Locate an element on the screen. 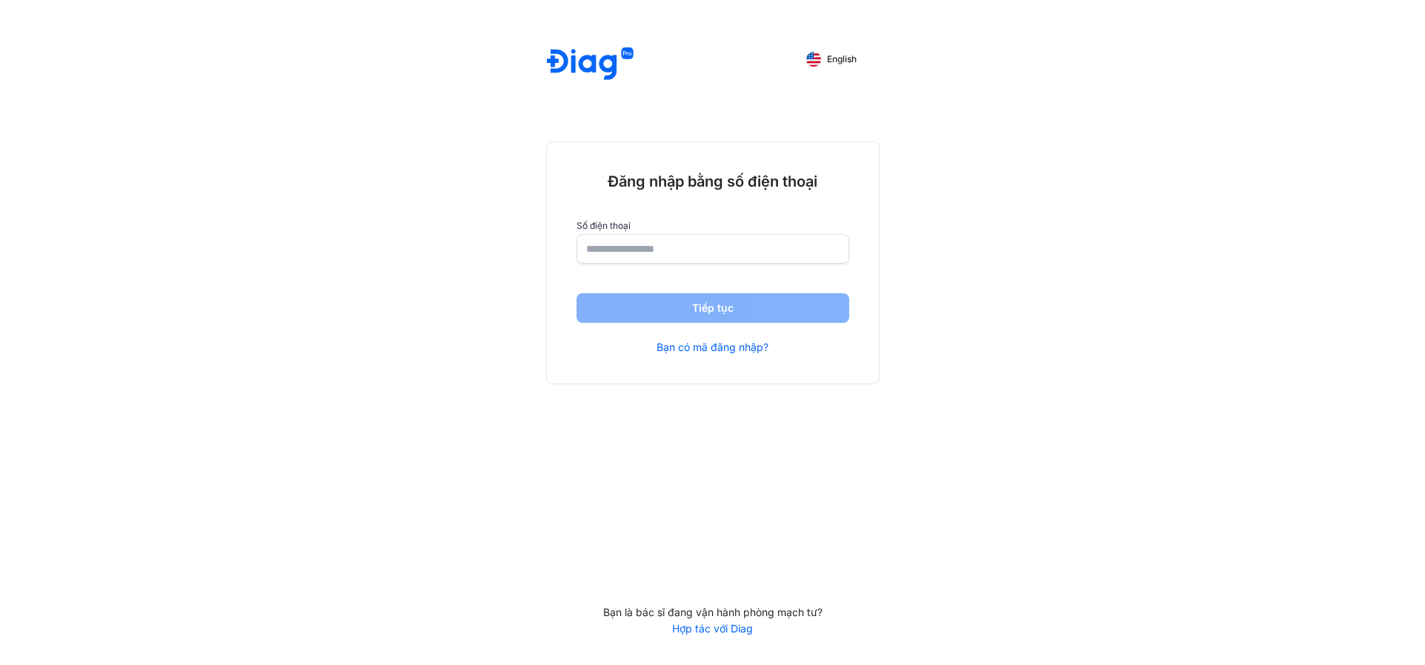  button: Tiếp tục is located at coordinates (713, 308).